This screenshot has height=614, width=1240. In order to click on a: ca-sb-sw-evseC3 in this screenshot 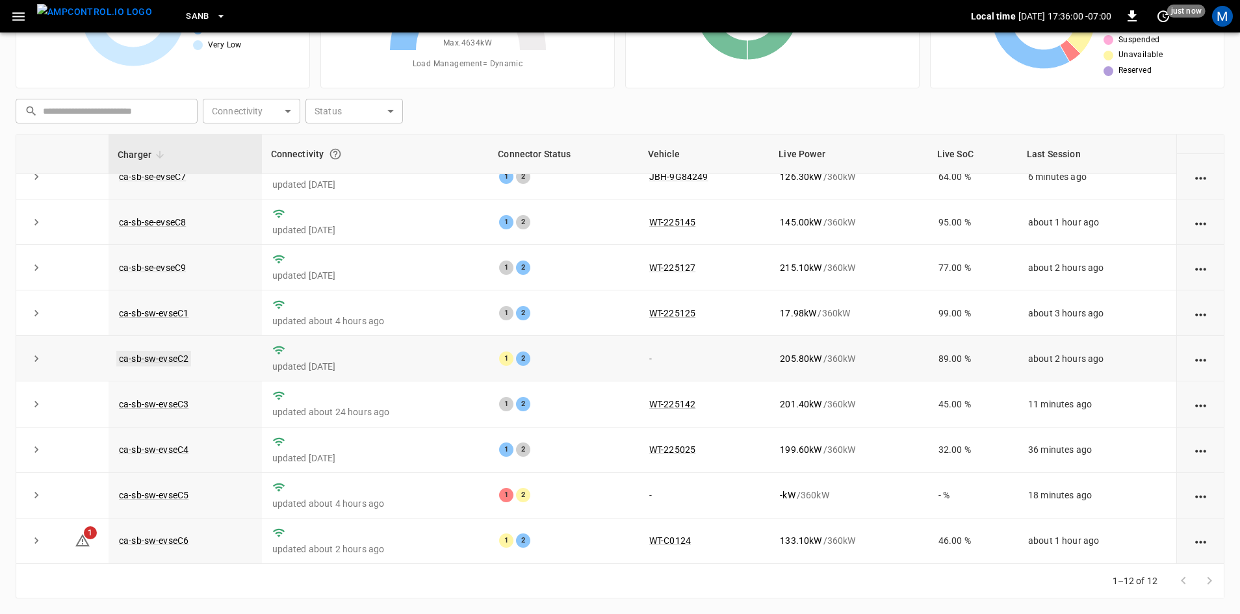, I will do `click(153, 404)`.